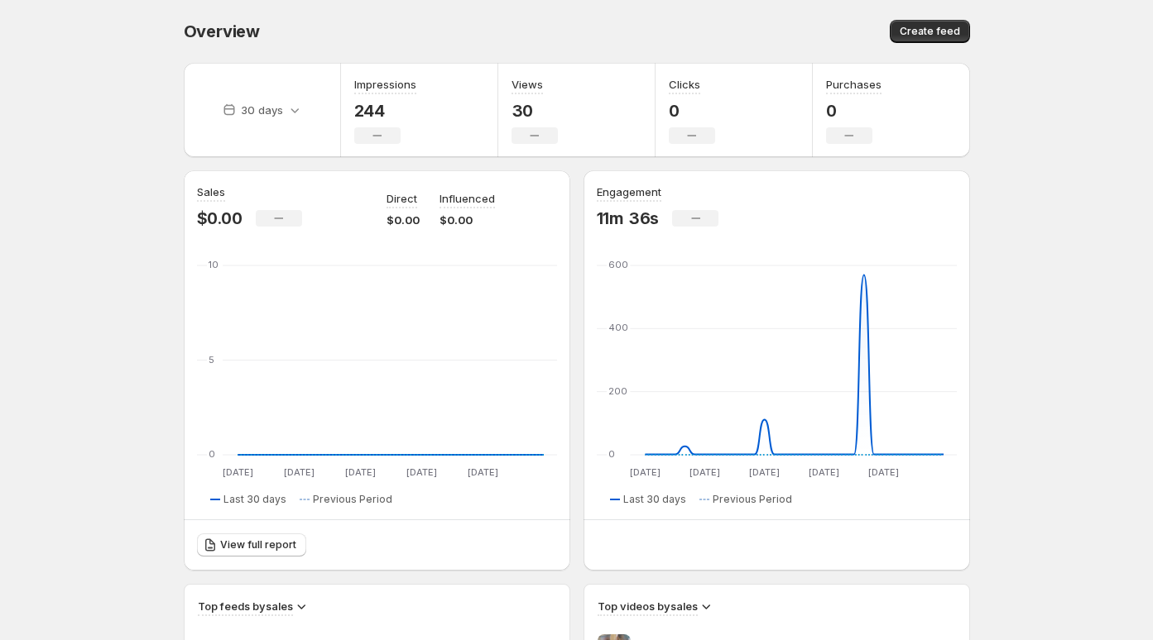 Image resolution: width=1153 pixels, height=640 pixels. I want to click on h3: Impressions, so click(385, 84).